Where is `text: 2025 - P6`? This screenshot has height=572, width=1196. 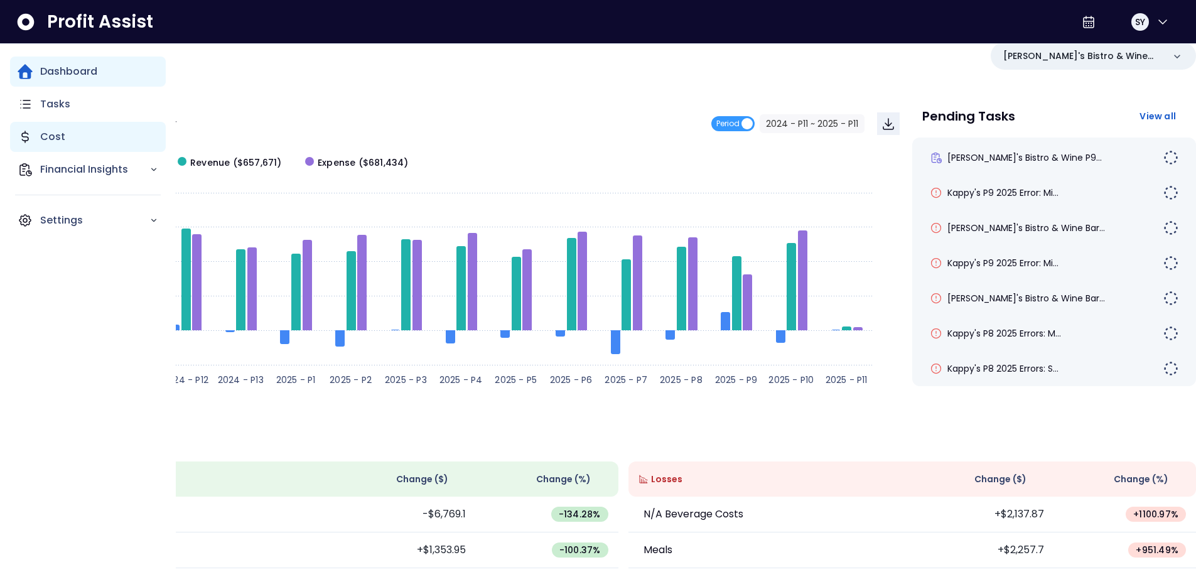
text: 2025 - P6 is located at coordinates (571, 380).